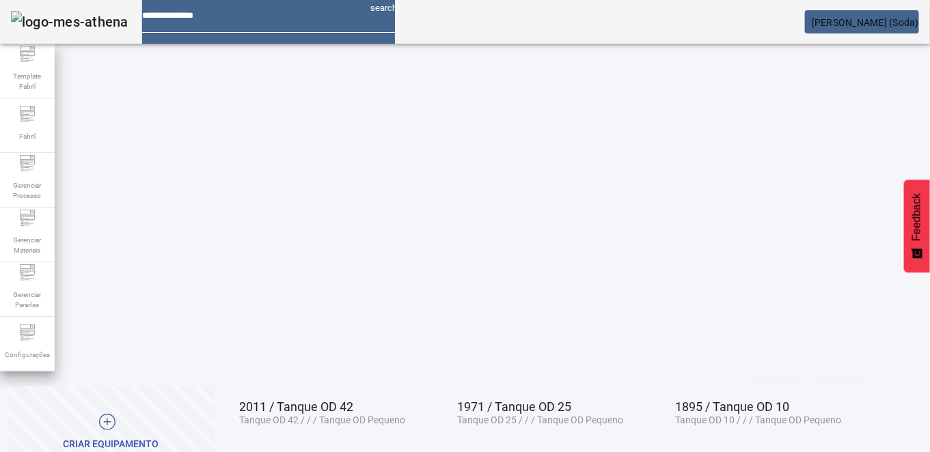 The height and width of the screenshot is (452, 930). I want to click on span: 1895 / Tanque OD 10, so click(732, 406).